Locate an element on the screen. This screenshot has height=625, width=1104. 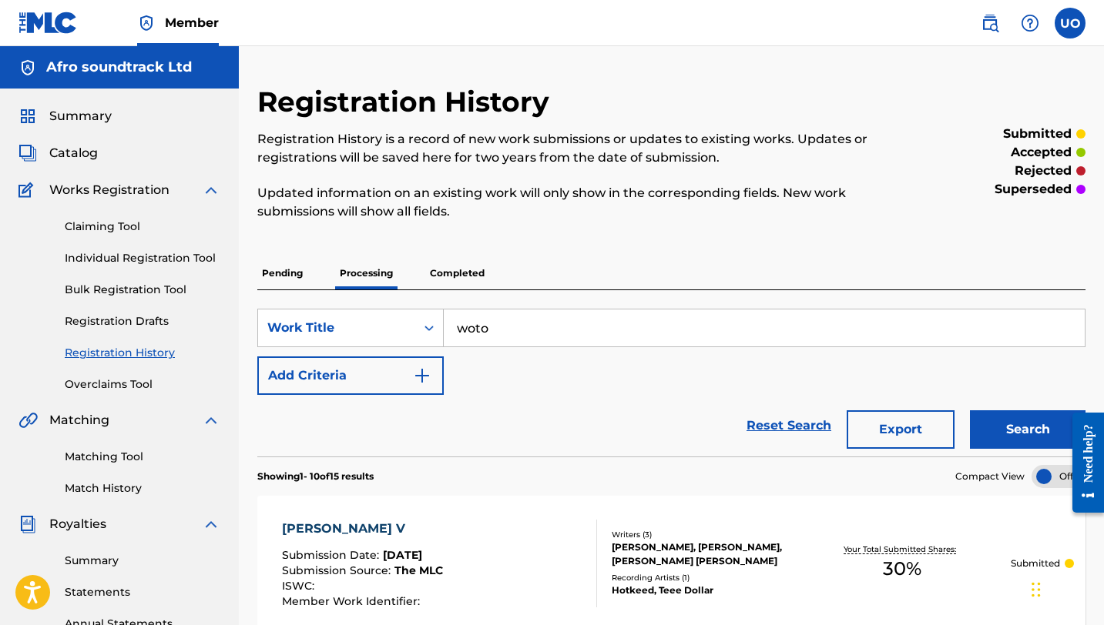
span: Member is located at coordinates (192, 22).